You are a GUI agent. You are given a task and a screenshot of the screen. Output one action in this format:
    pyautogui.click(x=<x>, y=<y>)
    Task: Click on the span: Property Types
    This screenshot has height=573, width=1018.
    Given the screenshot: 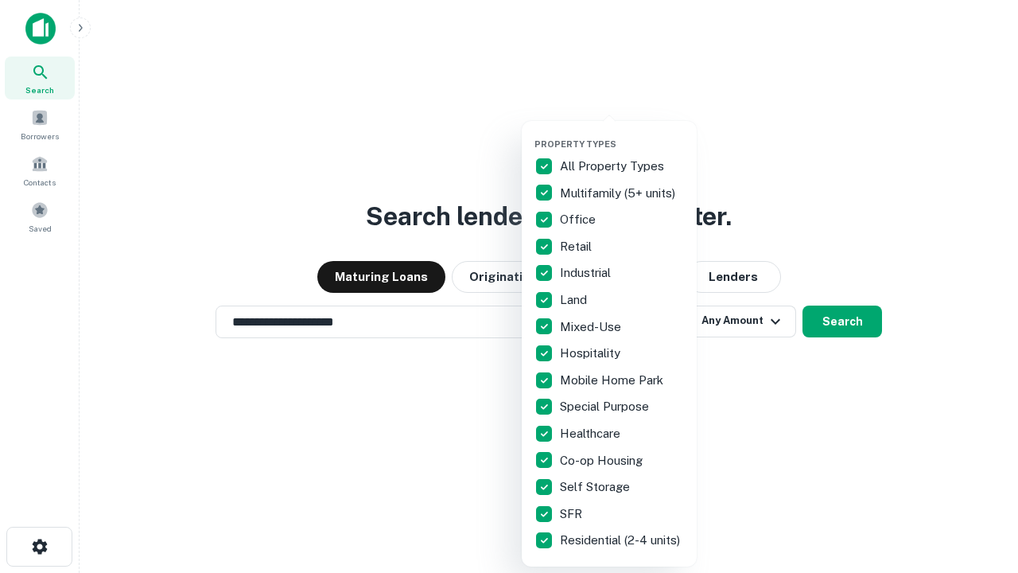 What is the action you would take?
    pyautogui.click(x=575, y=144)
    